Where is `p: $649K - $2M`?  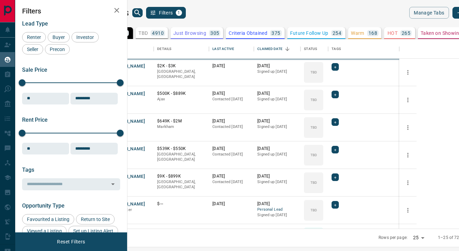
p: $649K - $2M is located at coordinates (181, 121).